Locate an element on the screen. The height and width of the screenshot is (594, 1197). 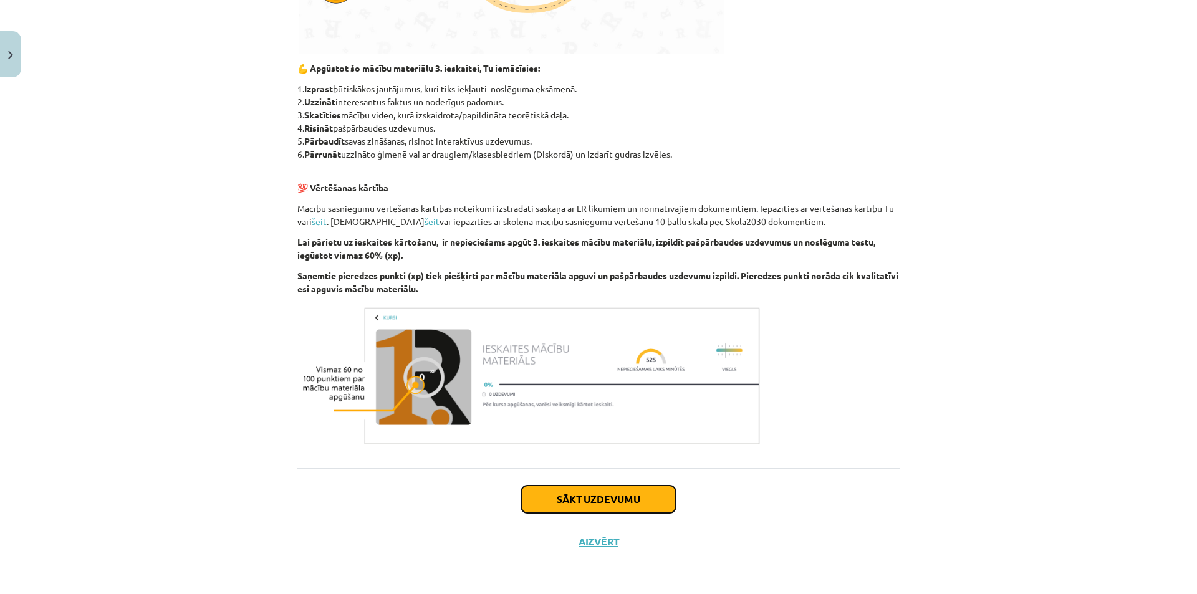
strong: Pārbaudīt is located at coordinates (324, 141).